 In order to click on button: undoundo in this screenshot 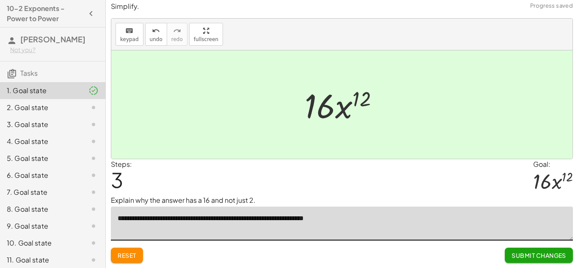, I will do `click(156, 34)`.